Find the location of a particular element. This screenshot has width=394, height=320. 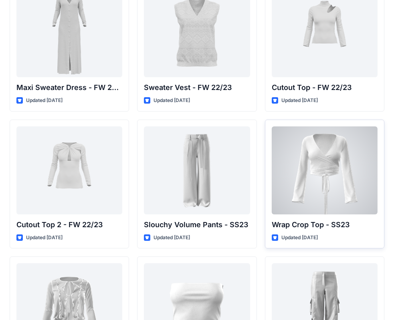

a: Slouchy Volume Pants - SS23 is located at coordinates (197, 171).